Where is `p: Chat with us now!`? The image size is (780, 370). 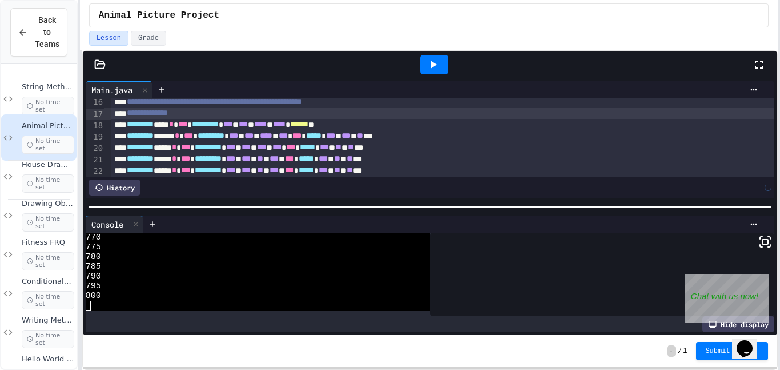
p: Chat with us now! is located at coordinates (39, 21).